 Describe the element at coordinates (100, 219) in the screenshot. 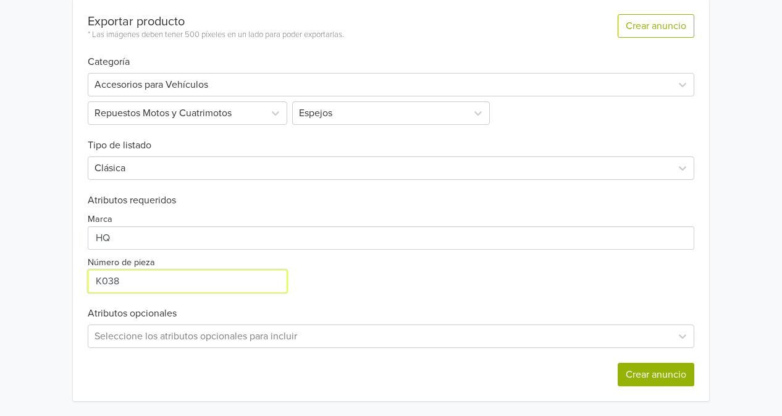

I see `label: Marca` at that location.